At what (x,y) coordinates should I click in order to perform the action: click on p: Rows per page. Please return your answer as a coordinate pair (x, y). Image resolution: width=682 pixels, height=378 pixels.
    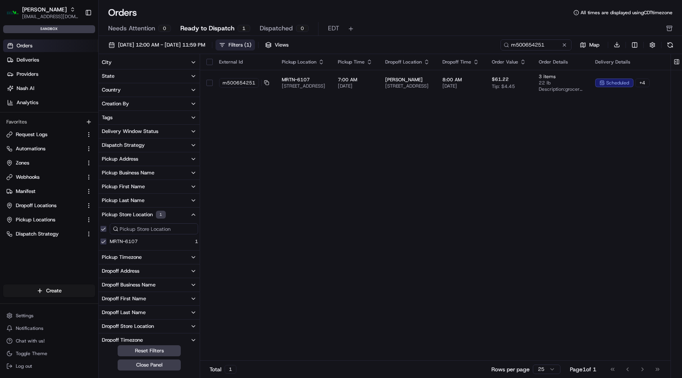
    Looking at the image, I should click on (510, 369).